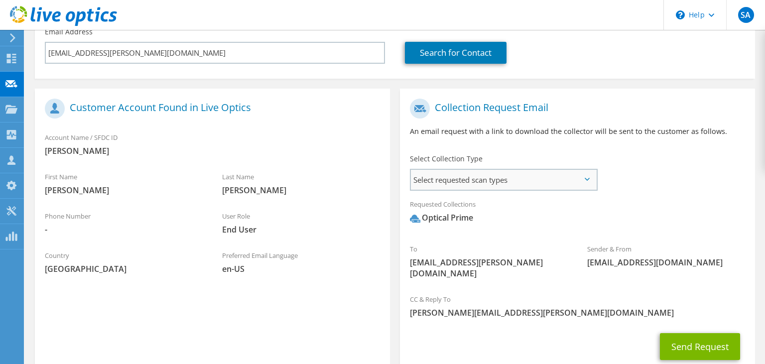 This screenshot has width=765, height=364. What do you see at coordinates (577, 214) in the screenshot?
I see `div: Requested Collections` at bounding box center [577, 214].